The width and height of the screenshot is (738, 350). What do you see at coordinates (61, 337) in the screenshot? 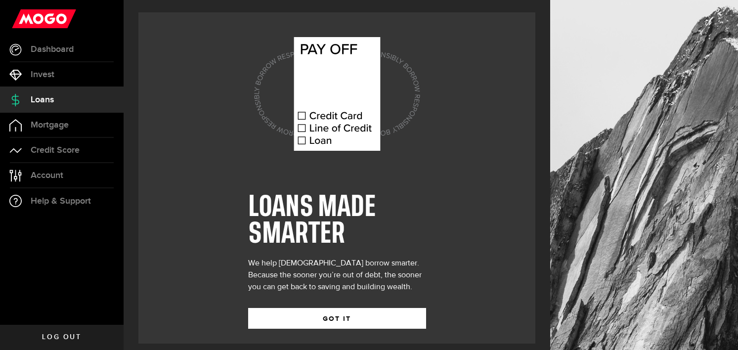
I see `span: Log out` at bounding box center [61, 337].